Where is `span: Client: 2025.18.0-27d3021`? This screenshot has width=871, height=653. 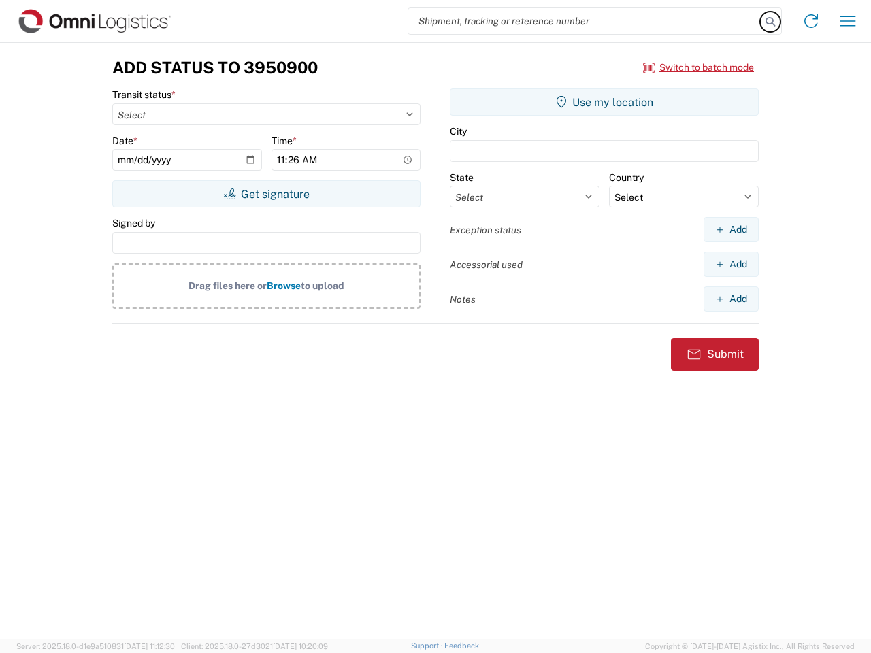
span: Client: 2025.18.0-27d3021 is located at coordinates (254, 646).